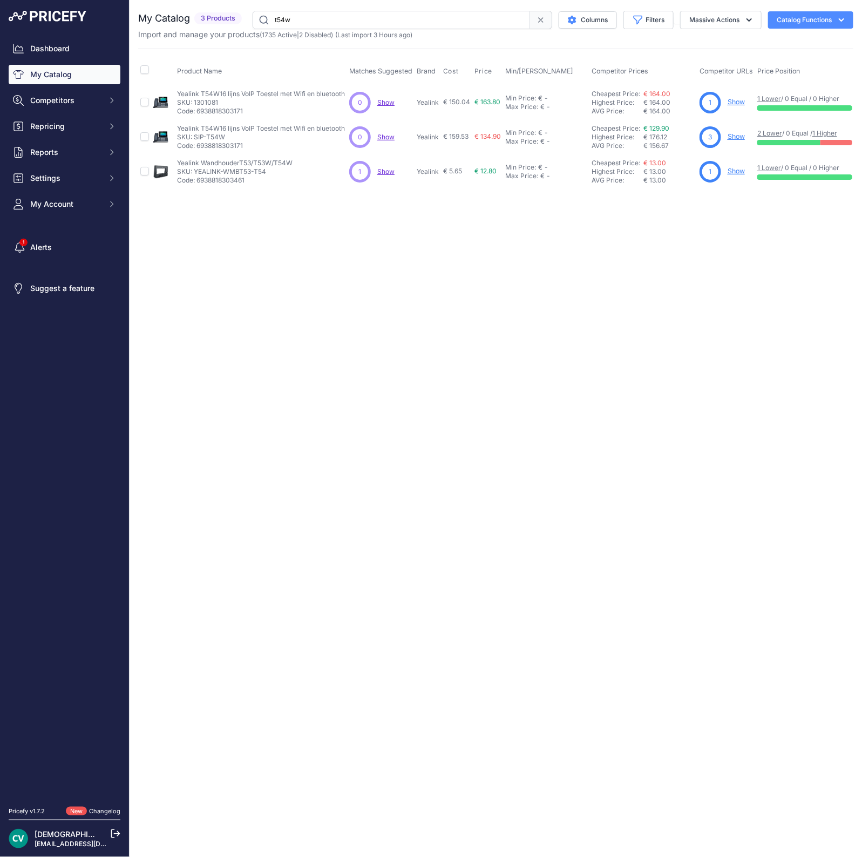 Image resolution: width=862 pixels, height=857 pixels. I want to click on button: Columns, so click(588, 20).